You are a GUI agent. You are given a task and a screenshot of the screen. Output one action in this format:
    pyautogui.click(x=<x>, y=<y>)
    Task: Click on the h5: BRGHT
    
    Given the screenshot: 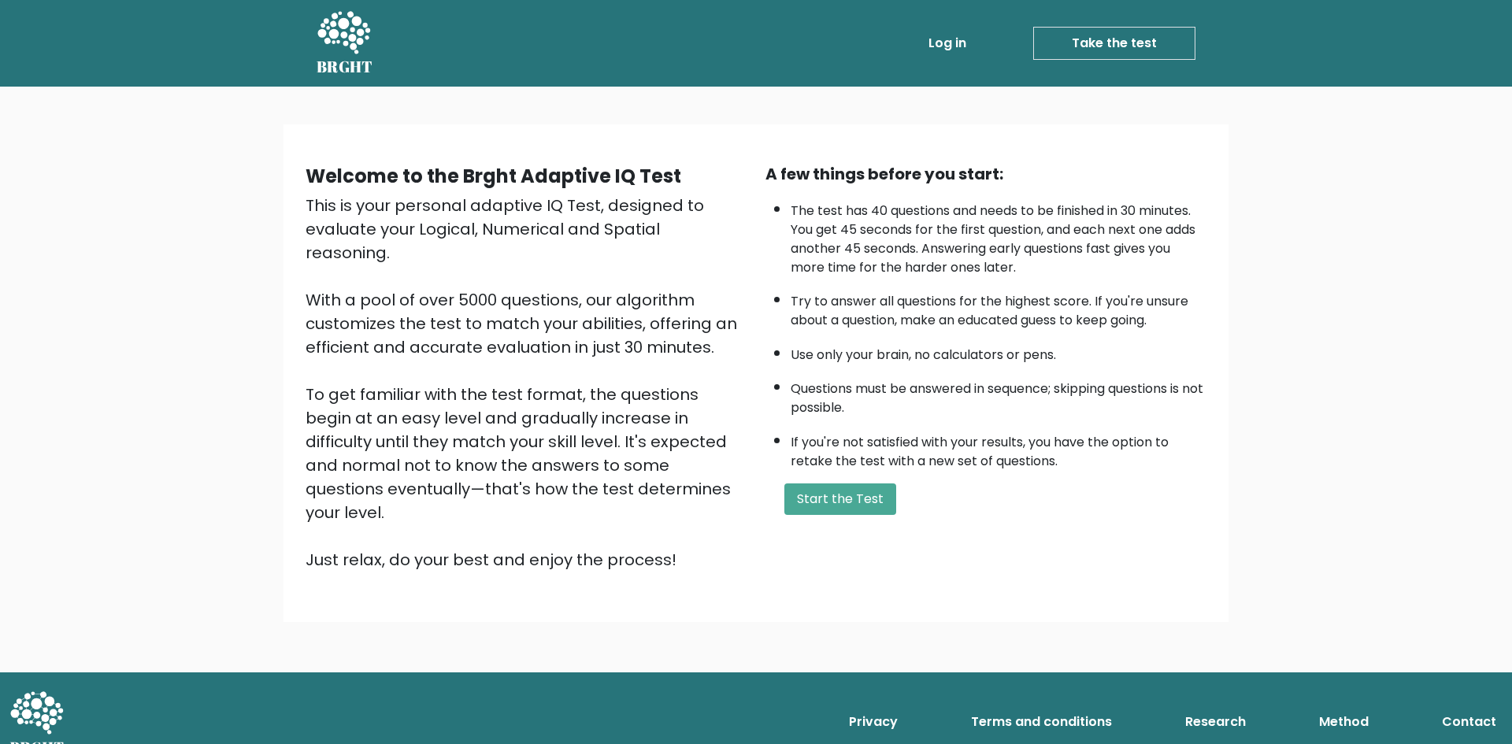 What is the action you would take?
    pyautogui.click(x=345, y=67)
    